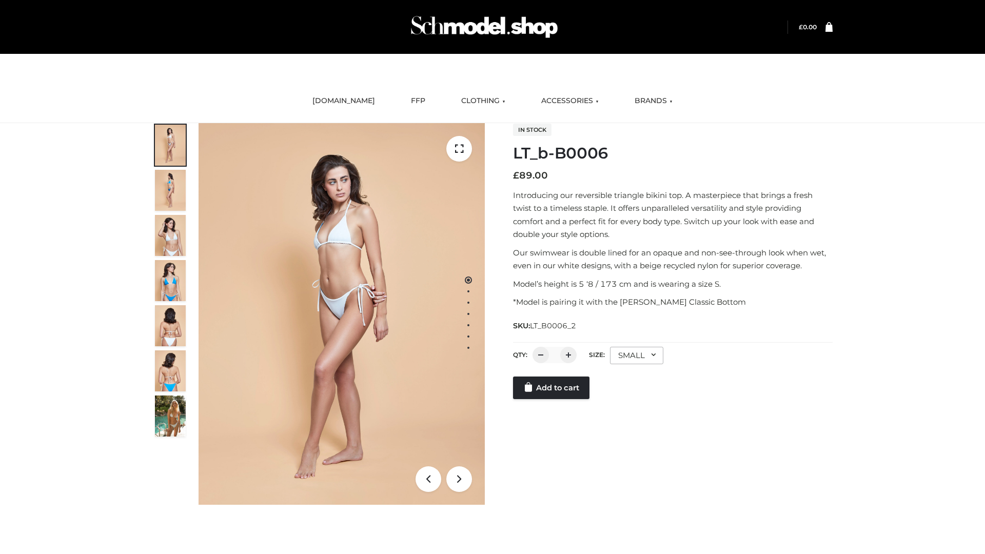 Image resolution: width=985 pixels, height=554 pixels. Describe the element at coordinates (654, 101) in the screenshot. I see `a: BRANDS` at that location.